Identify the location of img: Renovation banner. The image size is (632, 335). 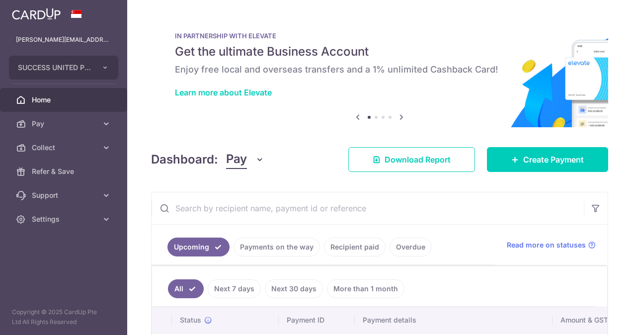
(380, 72).